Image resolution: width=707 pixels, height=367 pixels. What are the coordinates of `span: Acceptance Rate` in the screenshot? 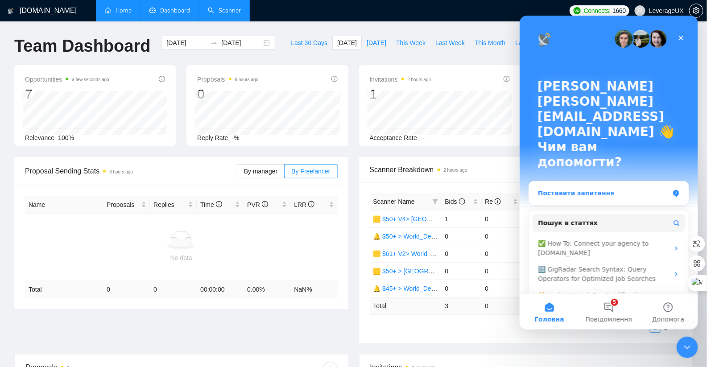 It's located at (393, 138).